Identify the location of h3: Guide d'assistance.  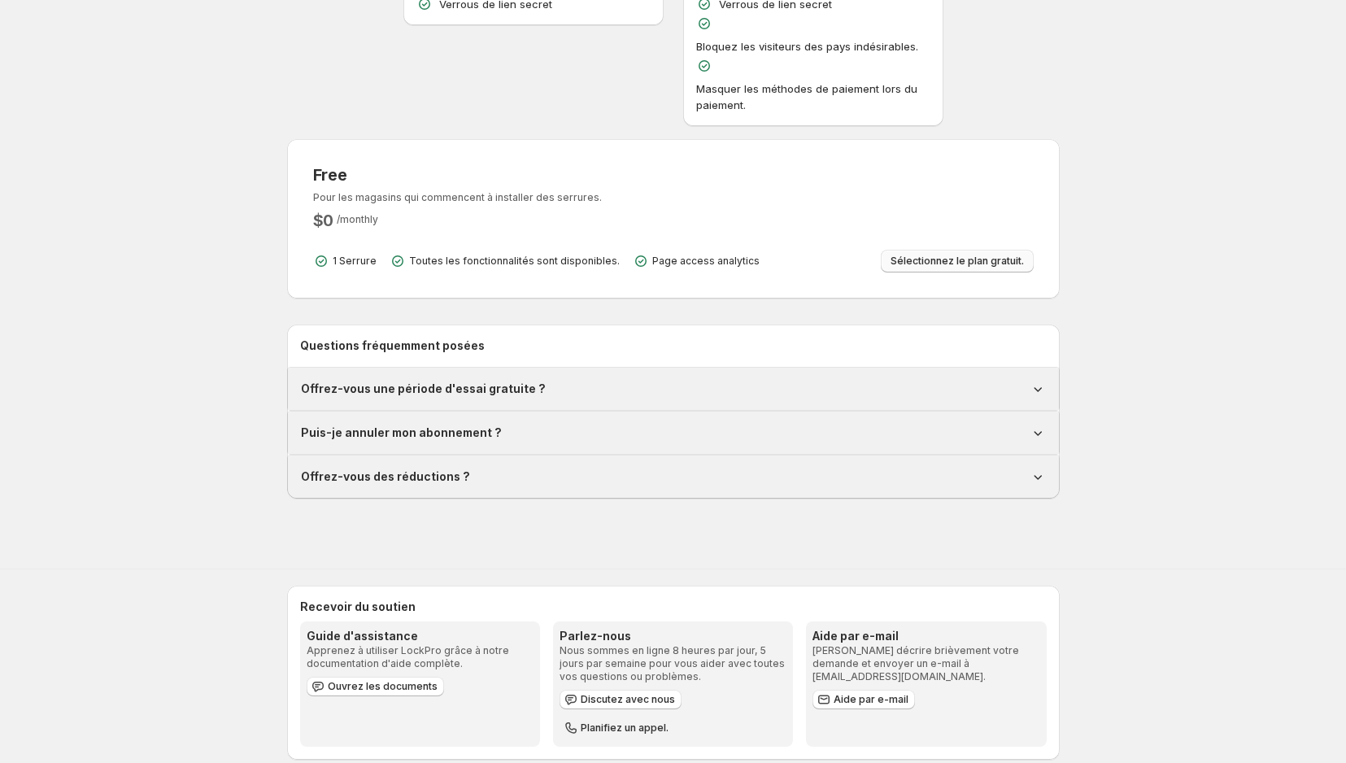
(420, 636).